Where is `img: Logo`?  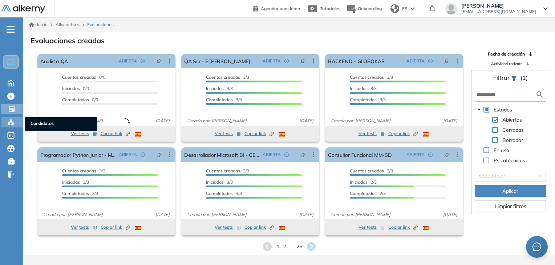 img: Logo is located at coordinates (23, 9).